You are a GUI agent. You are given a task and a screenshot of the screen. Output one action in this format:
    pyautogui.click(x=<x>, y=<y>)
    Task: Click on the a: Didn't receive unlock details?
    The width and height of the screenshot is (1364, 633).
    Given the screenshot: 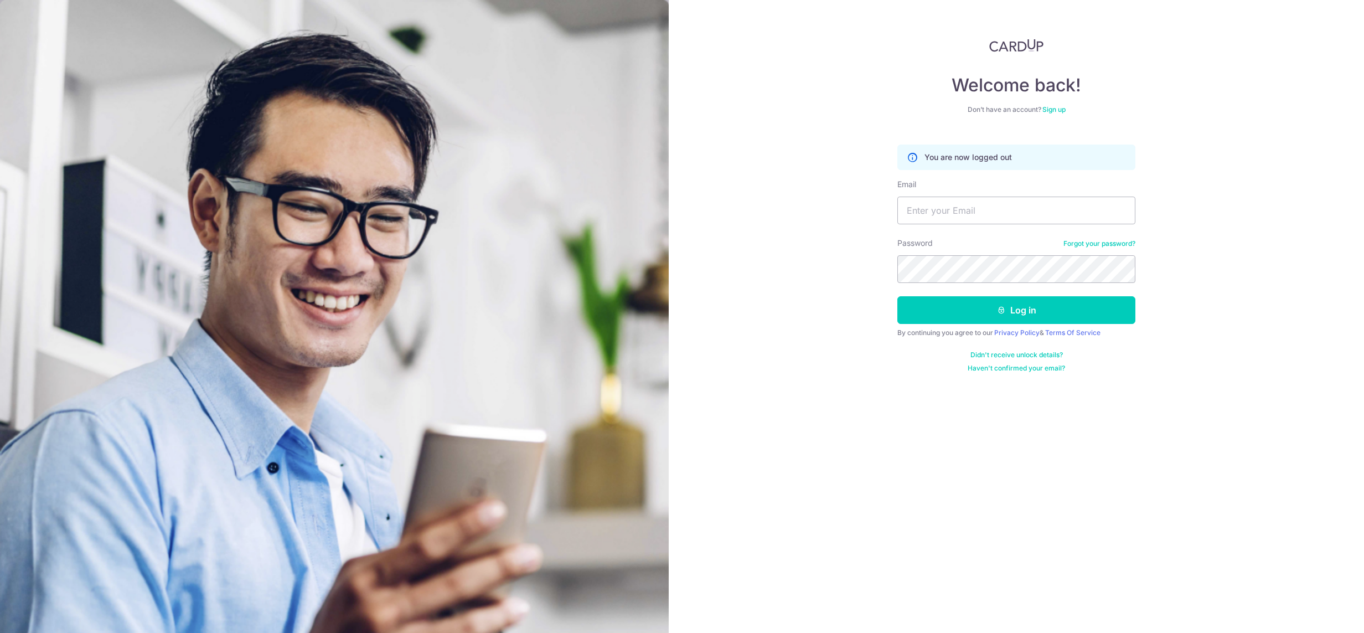 What is the action you would take?
    pyautogui.click(x=1016, y=355)
    